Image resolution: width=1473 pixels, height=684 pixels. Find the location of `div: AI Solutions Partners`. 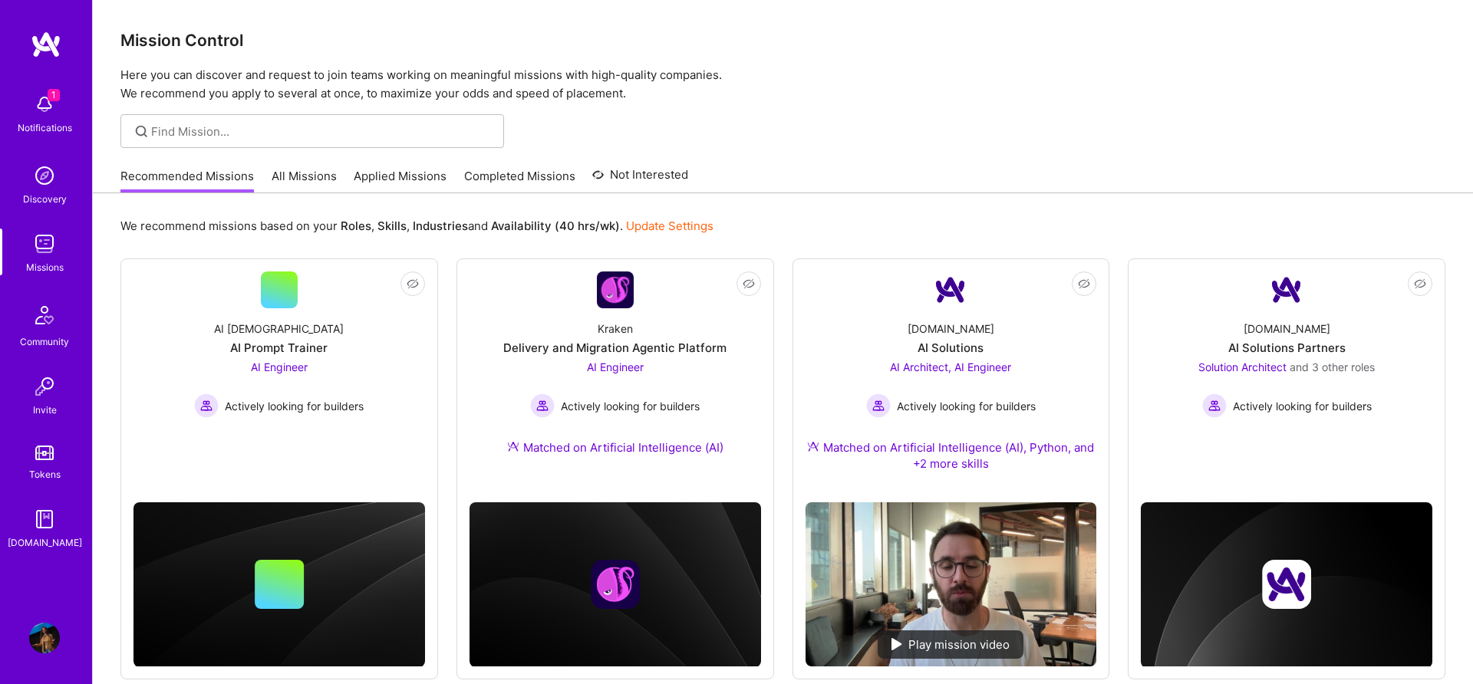

div: AI Solutions Partners is located at coordinates (1287, 348).